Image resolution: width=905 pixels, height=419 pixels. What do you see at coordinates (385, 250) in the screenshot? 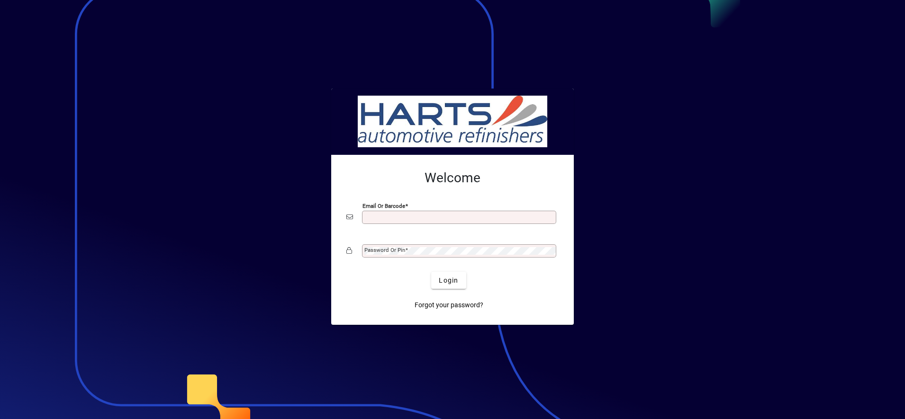
I see `mat-label: Password or Pin` at bounding box center [385, 250].